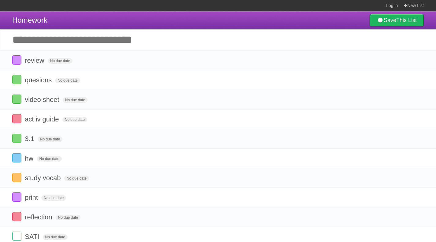 This screenshot has width=436, height=242. I want to click on span: hw, so click(30, 158).